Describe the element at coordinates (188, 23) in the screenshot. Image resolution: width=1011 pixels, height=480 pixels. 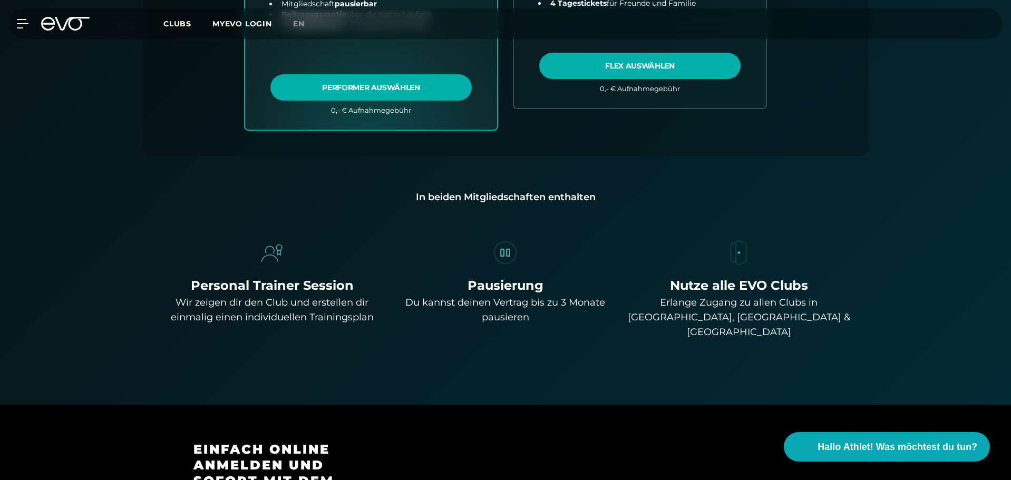
I see `a: Clubs` at that location.